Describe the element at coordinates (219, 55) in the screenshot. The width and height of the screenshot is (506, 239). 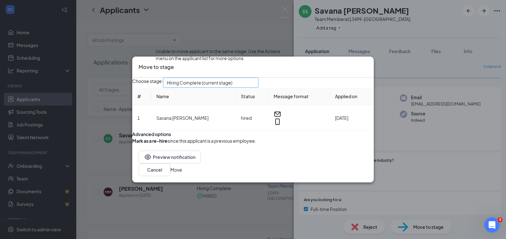
I see `div: Unable to move applicant to the same stage. Use the Actions menu on the applicant list for more o...` at that location.